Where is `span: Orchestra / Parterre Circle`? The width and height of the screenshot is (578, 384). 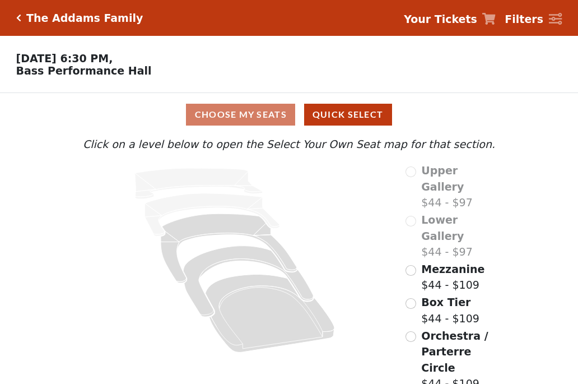 span: Orchestra / Parterre Circle is located at coordinates (455, 351).